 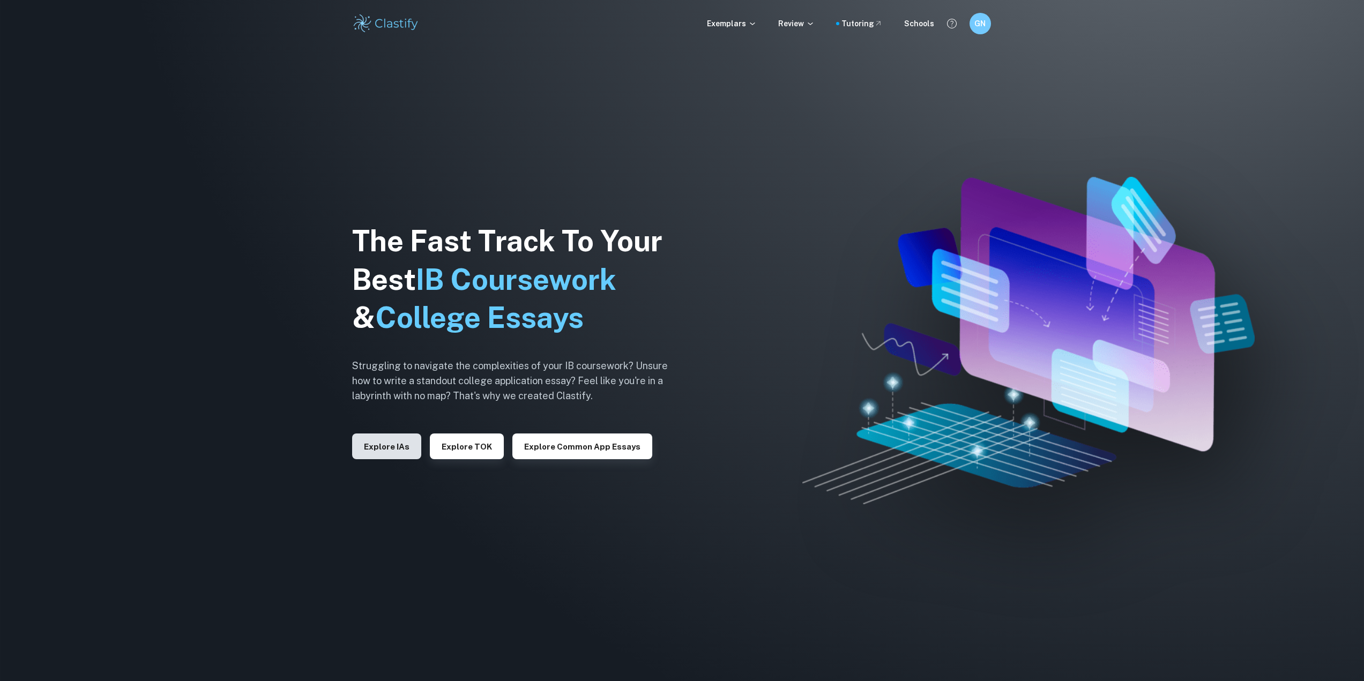 I want to click on button: Explore IAs, so click(x=386, y=446).